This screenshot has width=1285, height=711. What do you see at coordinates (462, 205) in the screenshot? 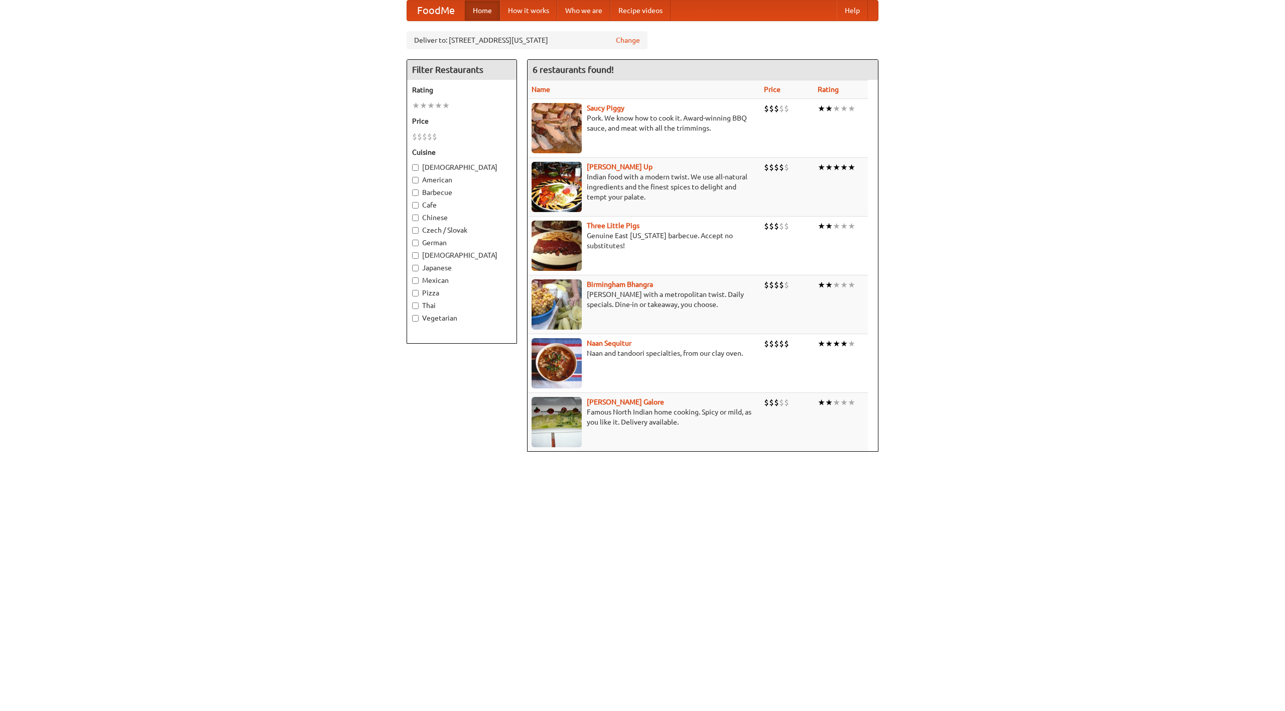
I see `label: Cafe` at bounding box center [462, 205].